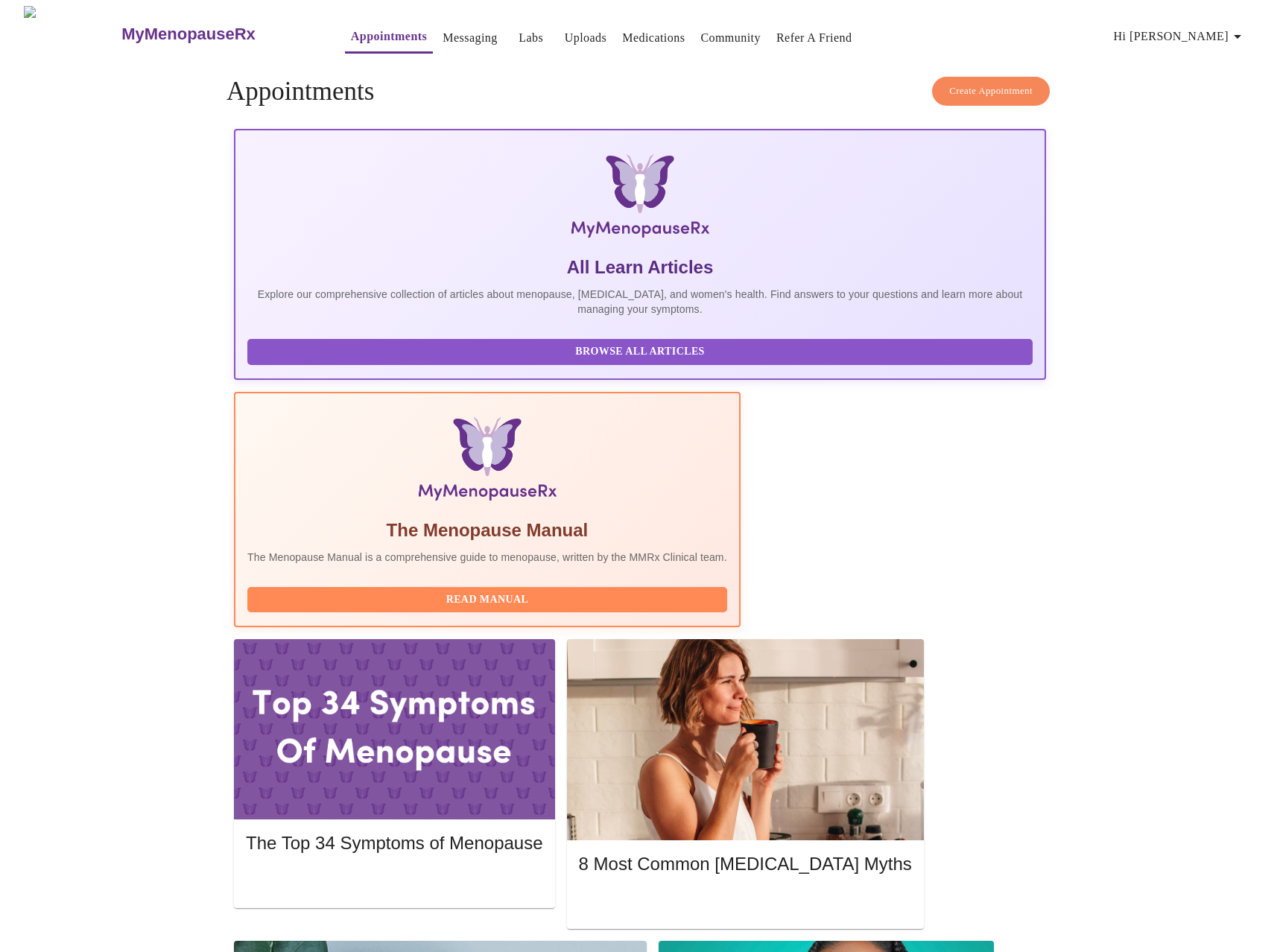 The image size is (1280, 952). Describe the element at coordinates (814, 38) in the screenshot. I see `button: Refer a Friend` at that location.